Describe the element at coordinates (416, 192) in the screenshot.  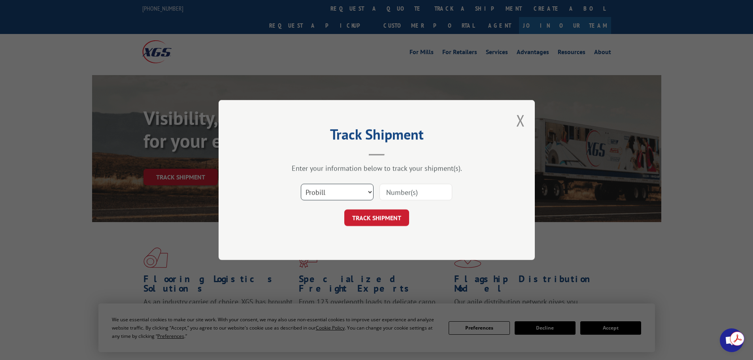
I see `input: Number(s)` at that location.